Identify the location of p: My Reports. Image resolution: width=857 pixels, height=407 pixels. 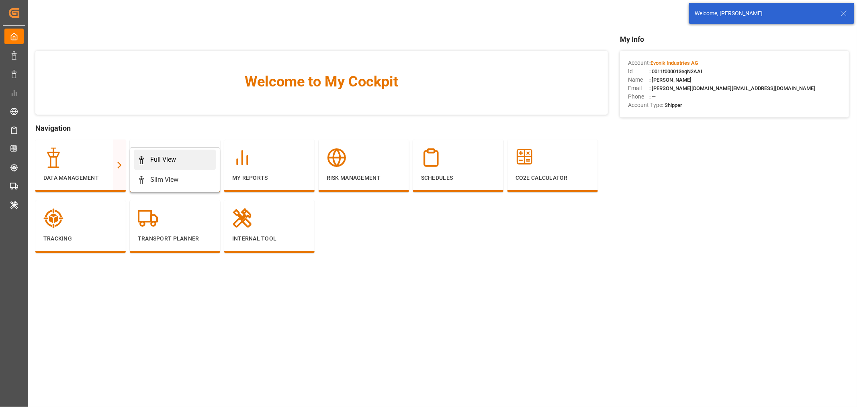
(269, 178).